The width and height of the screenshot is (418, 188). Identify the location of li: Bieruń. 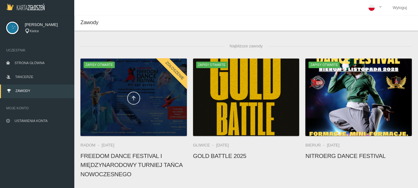
(316, 145).